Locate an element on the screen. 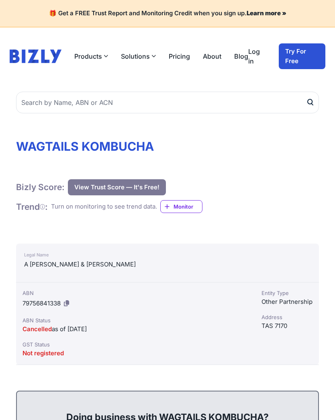 This screenshot has width=335, height=420. div: Other Partnership is located at coordinates (287, 302).